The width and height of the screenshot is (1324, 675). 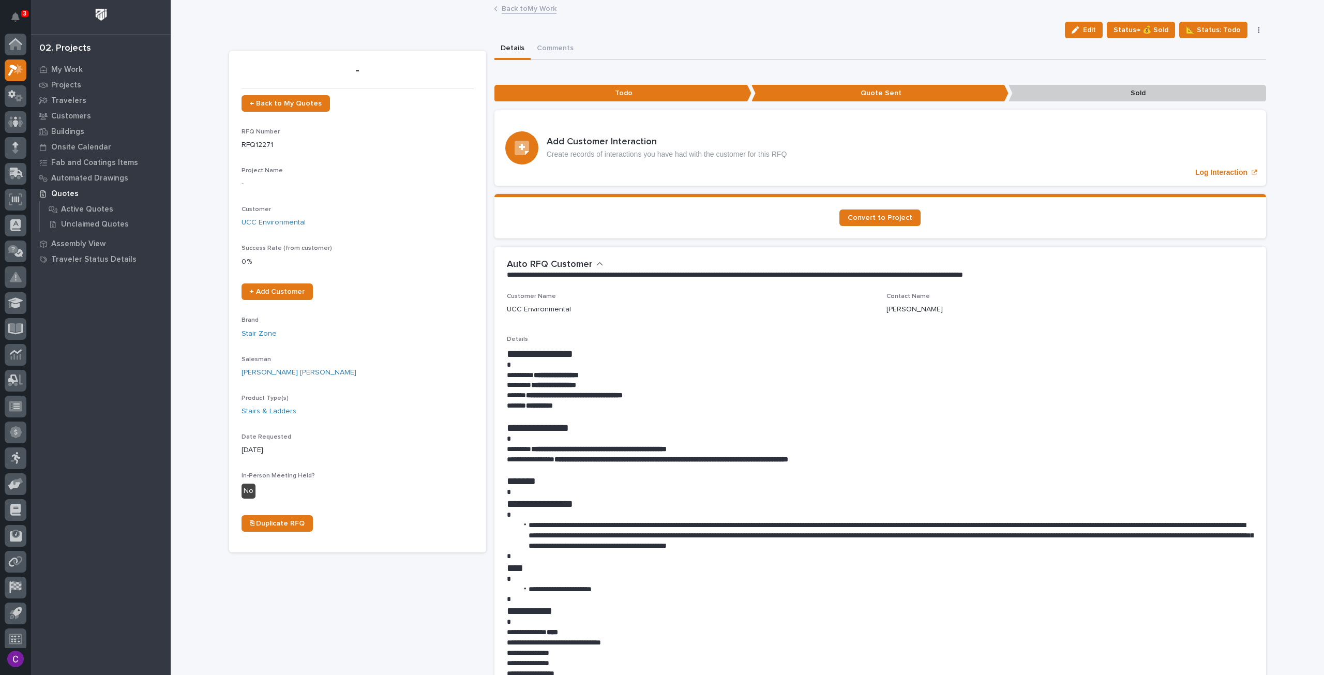 I want to click on p: Quotes, so click(x=65, y=194).